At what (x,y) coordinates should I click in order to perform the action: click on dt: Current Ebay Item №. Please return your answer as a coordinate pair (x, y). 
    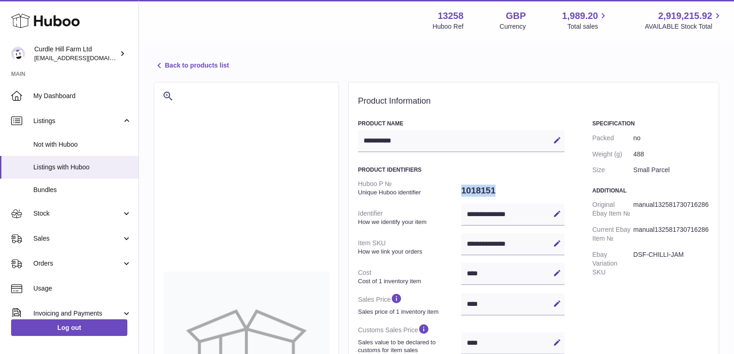
    Looking at the image, I should click on (613, 234).